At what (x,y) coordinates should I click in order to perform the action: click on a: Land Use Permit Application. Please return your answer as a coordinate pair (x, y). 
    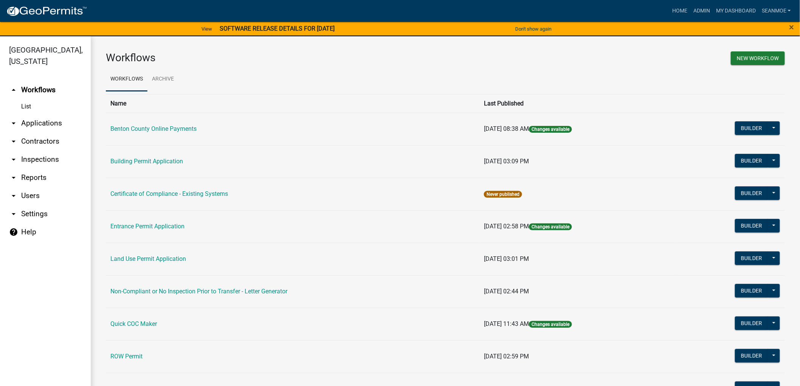
    Looking at the image, I should click on (148, 259).